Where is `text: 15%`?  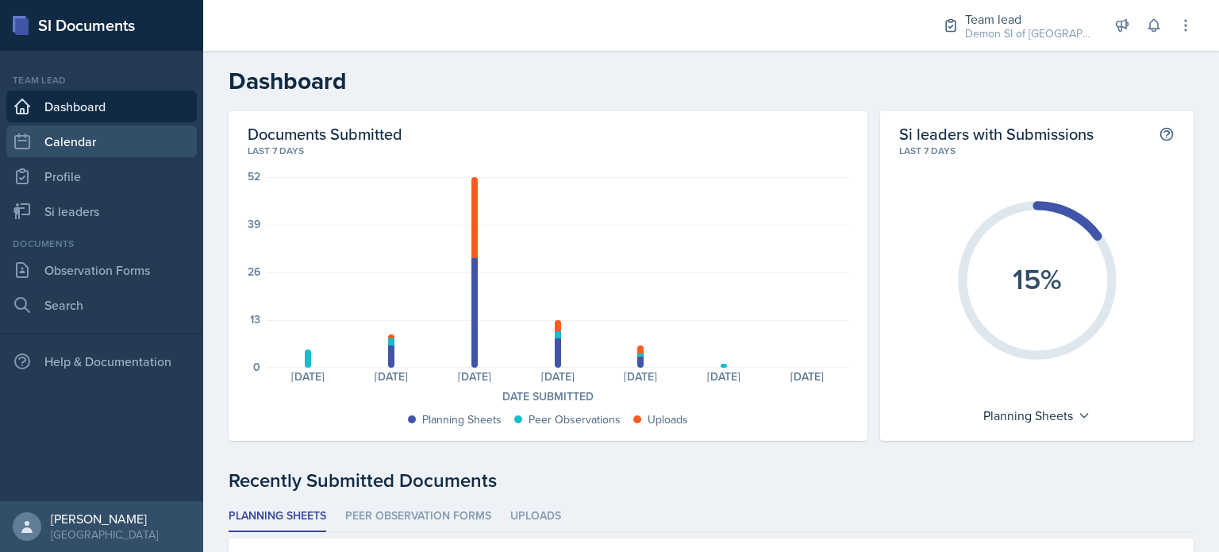
text: 15% is located at coordinates (1037, 279).